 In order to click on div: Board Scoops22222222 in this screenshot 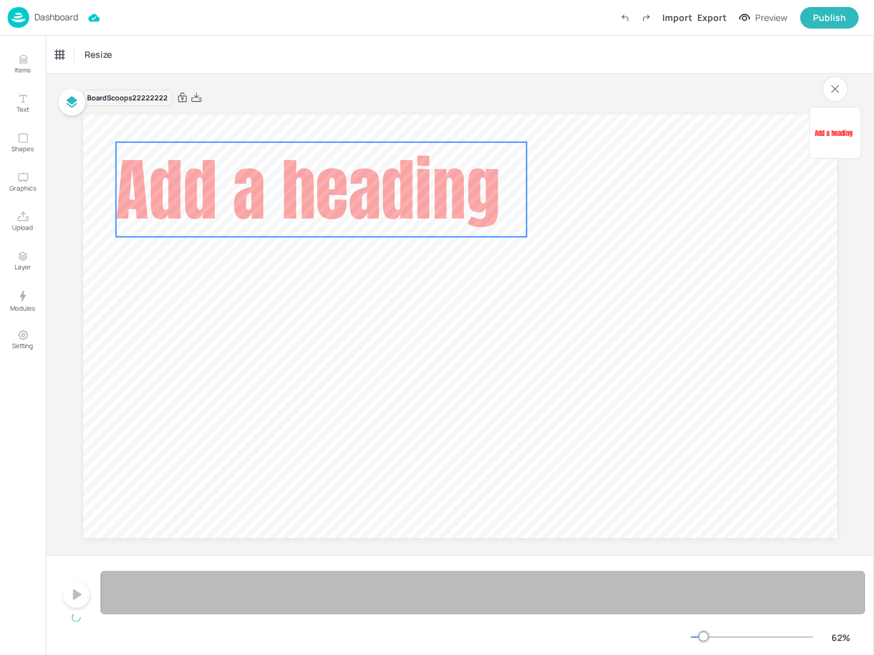, I will do `click(128, 98)`.